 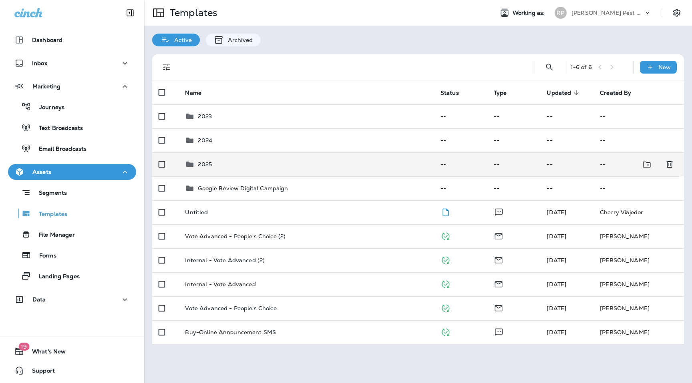 I want to click on p: Segments, so click(x=49, y=194).